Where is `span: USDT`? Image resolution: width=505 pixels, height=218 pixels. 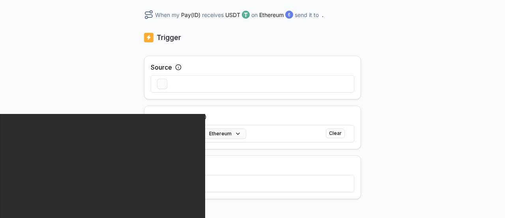 span: USDT is located at coordinates (233, 15).